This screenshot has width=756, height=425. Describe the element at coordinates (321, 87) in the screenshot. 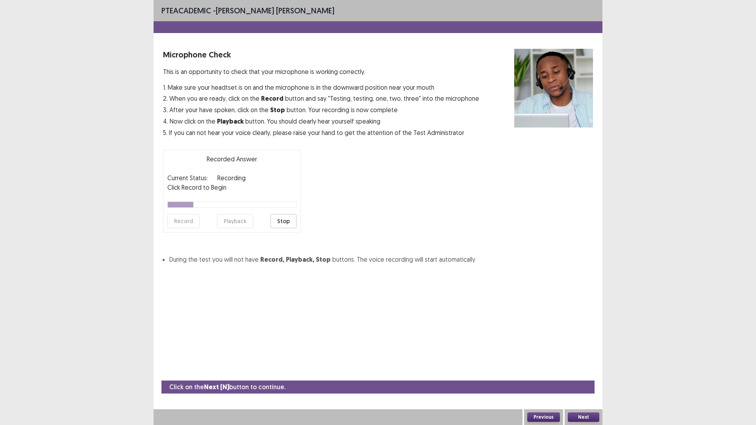

I see `p: 1. Make sure your headtset is on and the microphone is in the downward position near your mouth` at that location.